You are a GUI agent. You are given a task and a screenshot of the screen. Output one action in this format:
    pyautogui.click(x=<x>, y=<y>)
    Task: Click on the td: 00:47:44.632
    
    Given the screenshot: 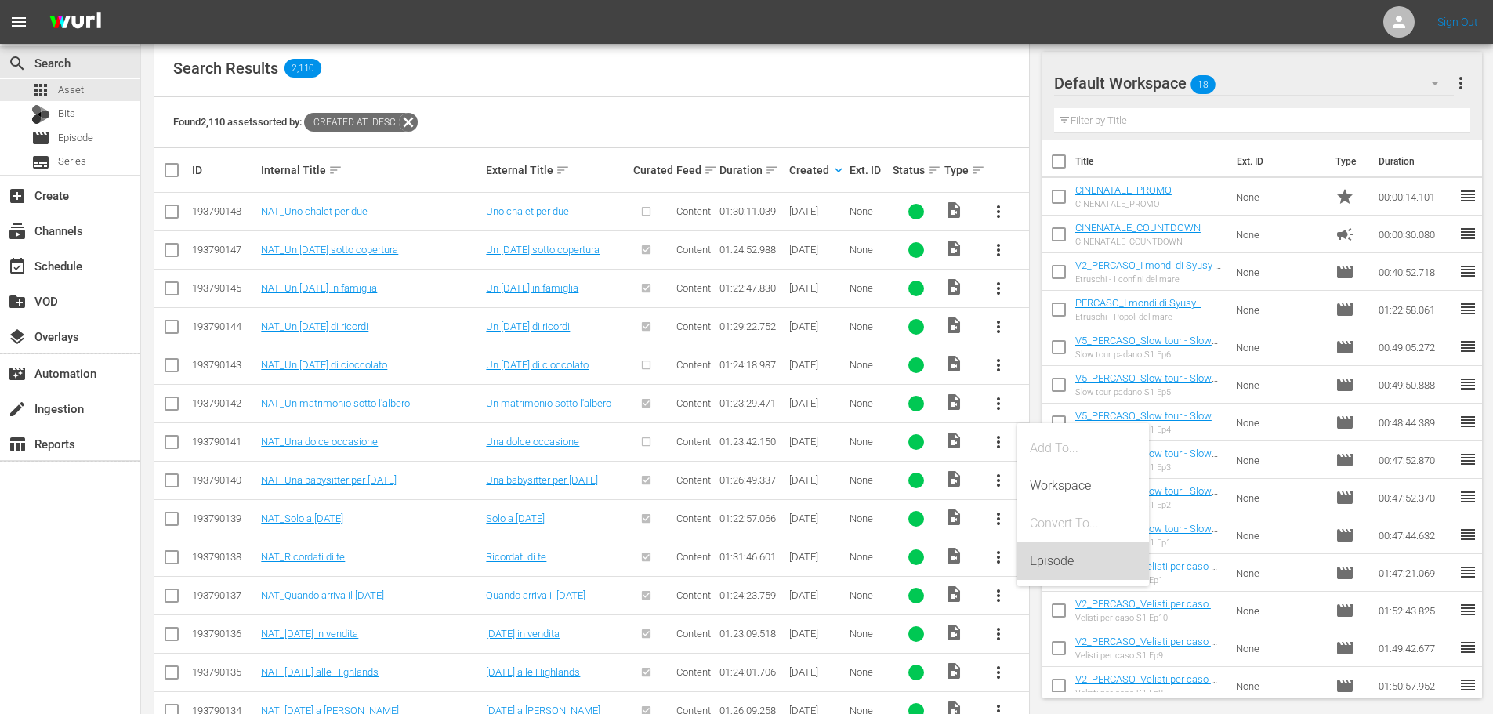 What is the action you would take?
    pyautogui.click(x=1415, y=535)
    